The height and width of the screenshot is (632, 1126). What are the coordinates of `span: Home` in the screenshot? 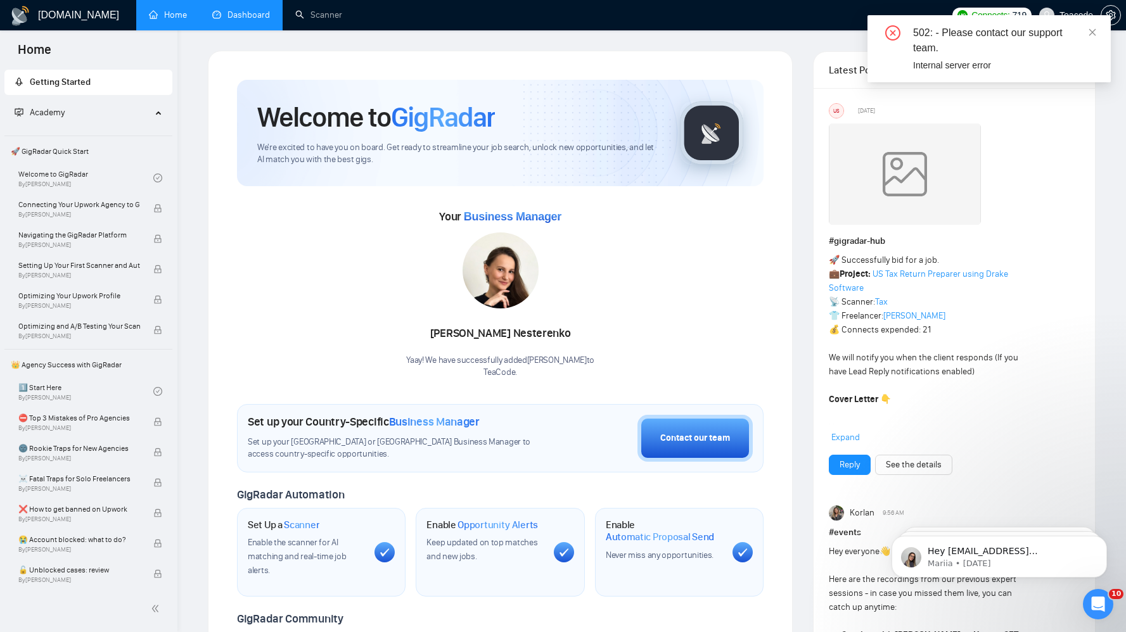 It's located at (34, 54).